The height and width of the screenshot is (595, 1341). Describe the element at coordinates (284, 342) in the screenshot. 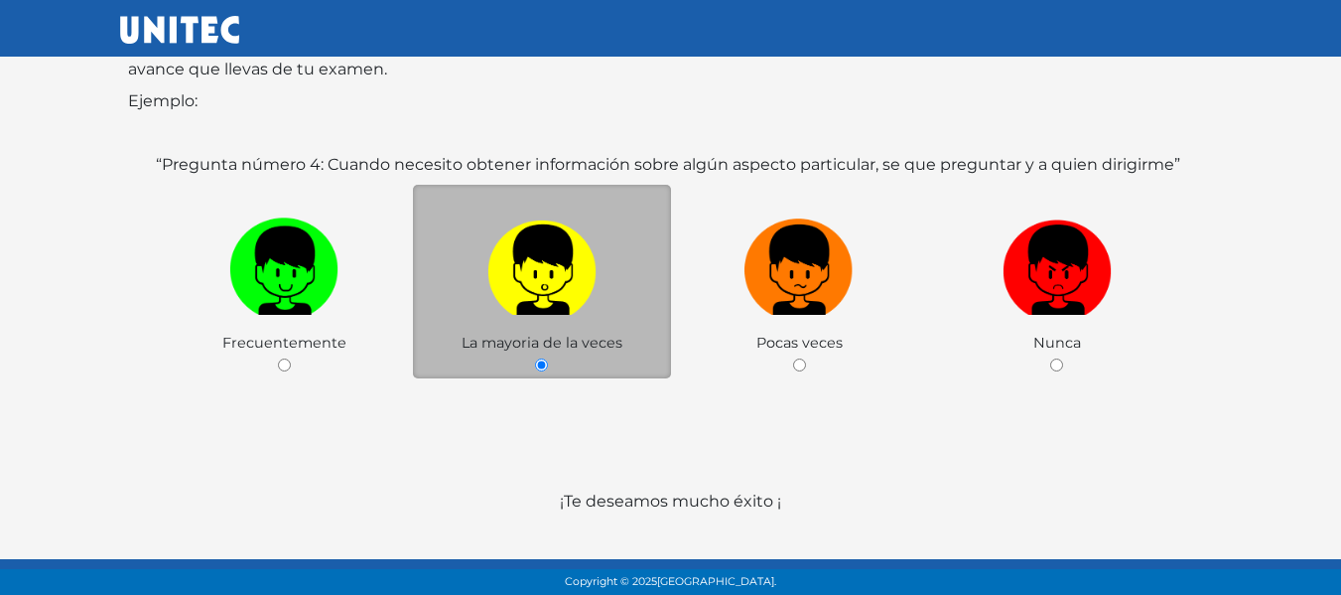

I see `span: Frecuentemente` at that location.